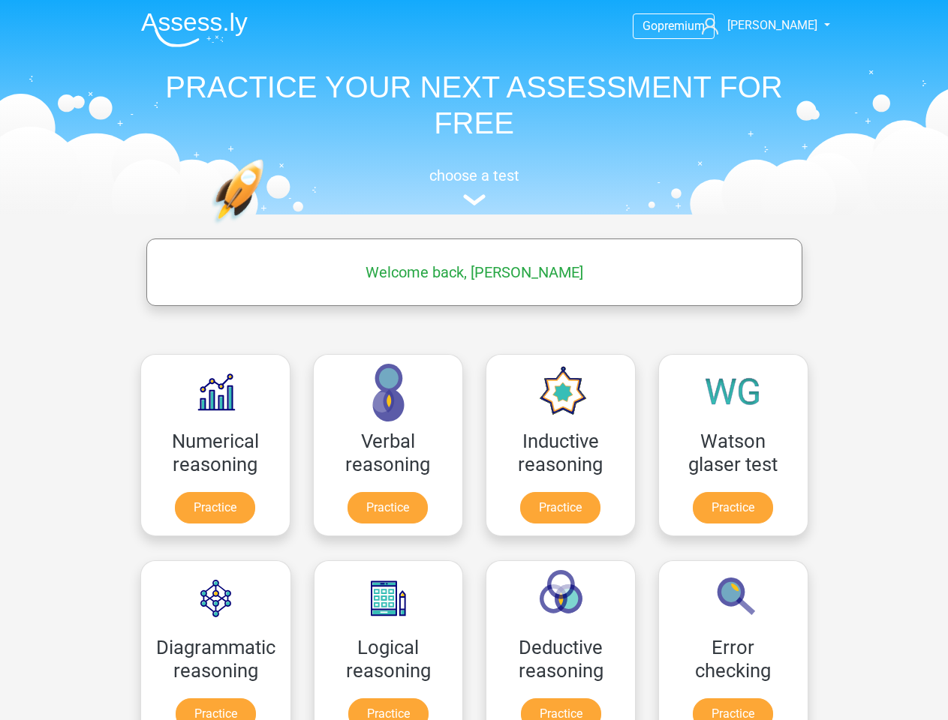 Image resolution: width=948 pixels, height=720 pixels. I want to click on img: Assessly, so click(194, 29).